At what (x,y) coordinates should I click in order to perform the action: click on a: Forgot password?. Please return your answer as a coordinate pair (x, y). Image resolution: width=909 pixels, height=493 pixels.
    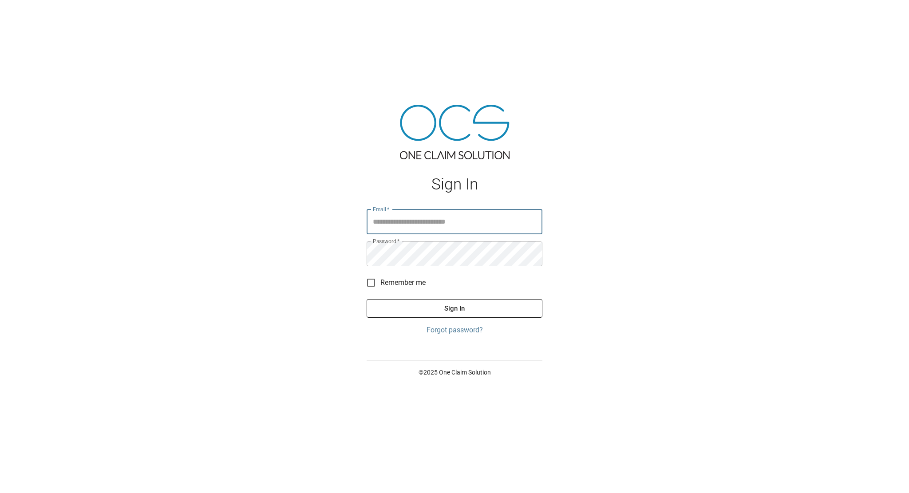
    Looking at the image, I should click on (455, 330).